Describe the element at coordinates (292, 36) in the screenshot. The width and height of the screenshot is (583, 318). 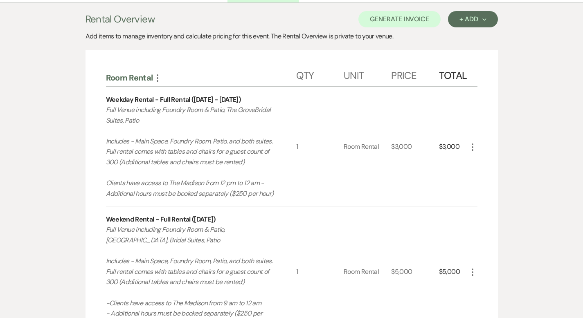
I see `div: Add items to manage inventory and calculate pricing for this event. The Rental Overview is privat...` at that location.